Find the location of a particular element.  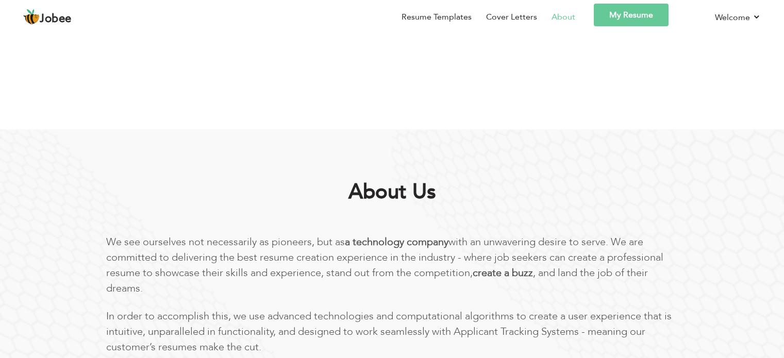

span: Jobee is located at coordinates (56, 19).